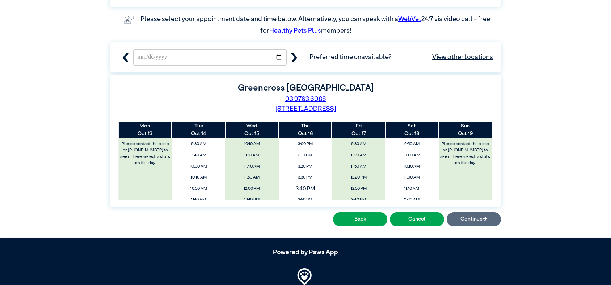  What do you see at coordinates (359, 130) in the screenshot?
I see `th: Oct 17` at bounding box center [359, 130].